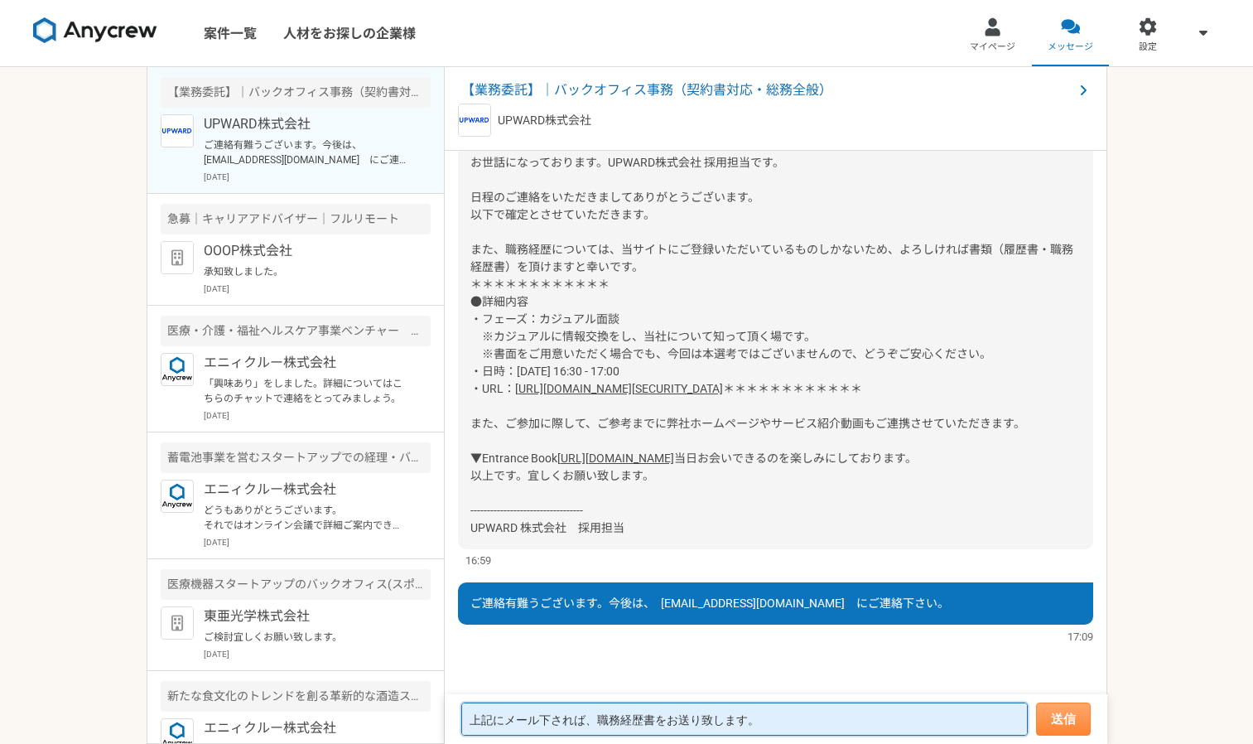  What do you see at coordinates (306, 251) in the screenshot?
I see `p: OOOP株式会社` at bounding box center [306, 251].